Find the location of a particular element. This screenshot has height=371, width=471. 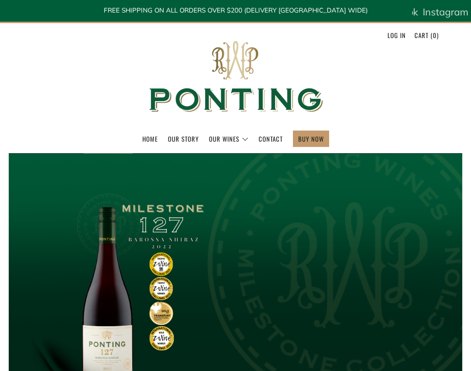

a: Log in is located at coordinates (396, 35).